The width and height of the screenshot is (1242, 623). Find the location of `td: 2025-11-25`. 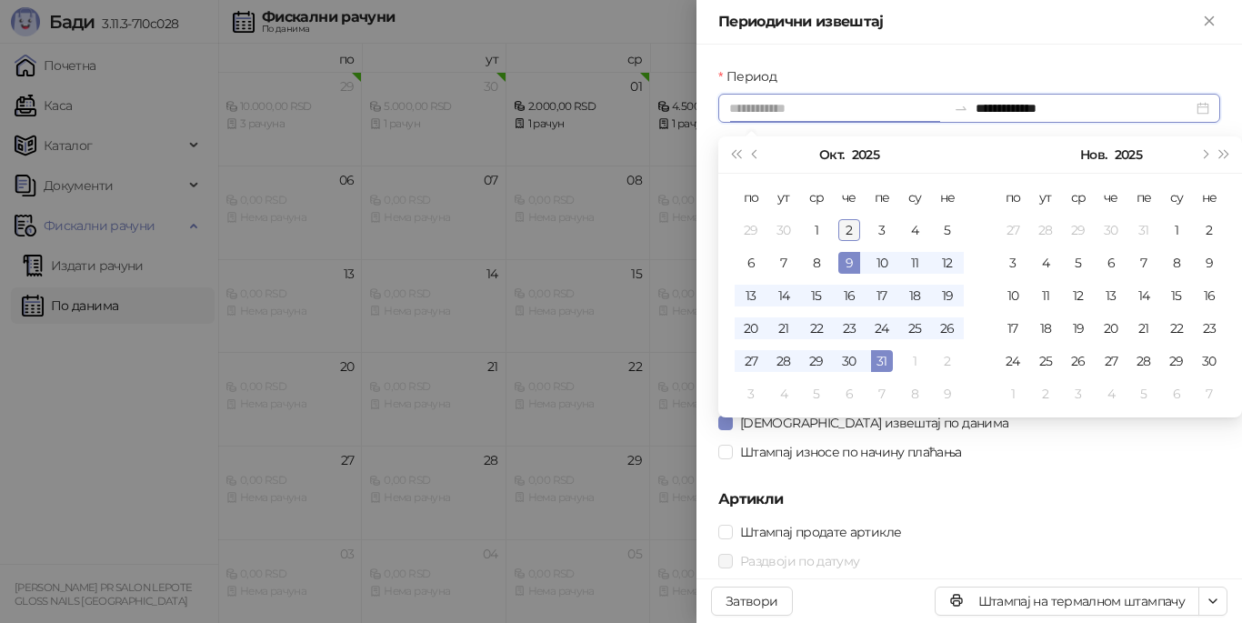

td: 2025-11-25 is located at coordinates (1046, 361).